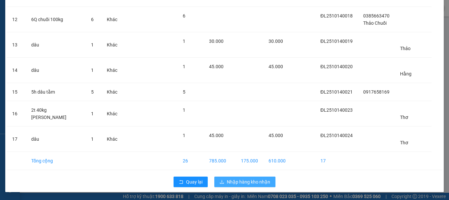 The height and width of the screenshot is (200, 449). I want to click on td: 26, so click(191, 160).